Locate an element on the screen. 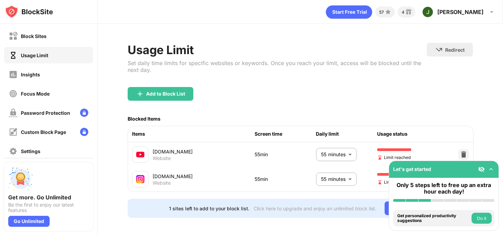 Image resolution: width=503 pixels, height=235 pixels. div: Screen time is located at coordinates (285, 134).